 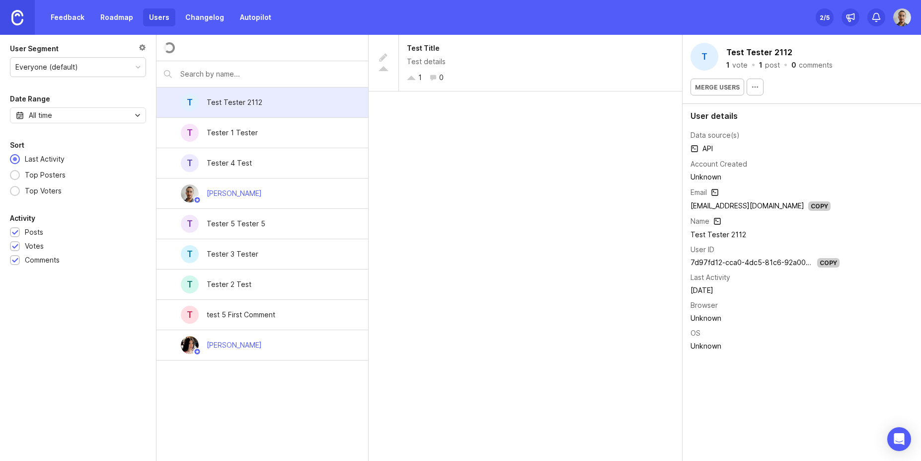 I want to click on a: Changelog, so click(x=205, y=17).